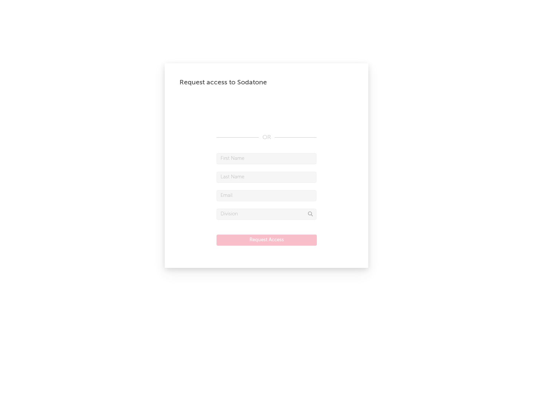 Image resolution: width=533 pixels, height=407 pixels. I want to click on input: First Name, so click(266, 159).